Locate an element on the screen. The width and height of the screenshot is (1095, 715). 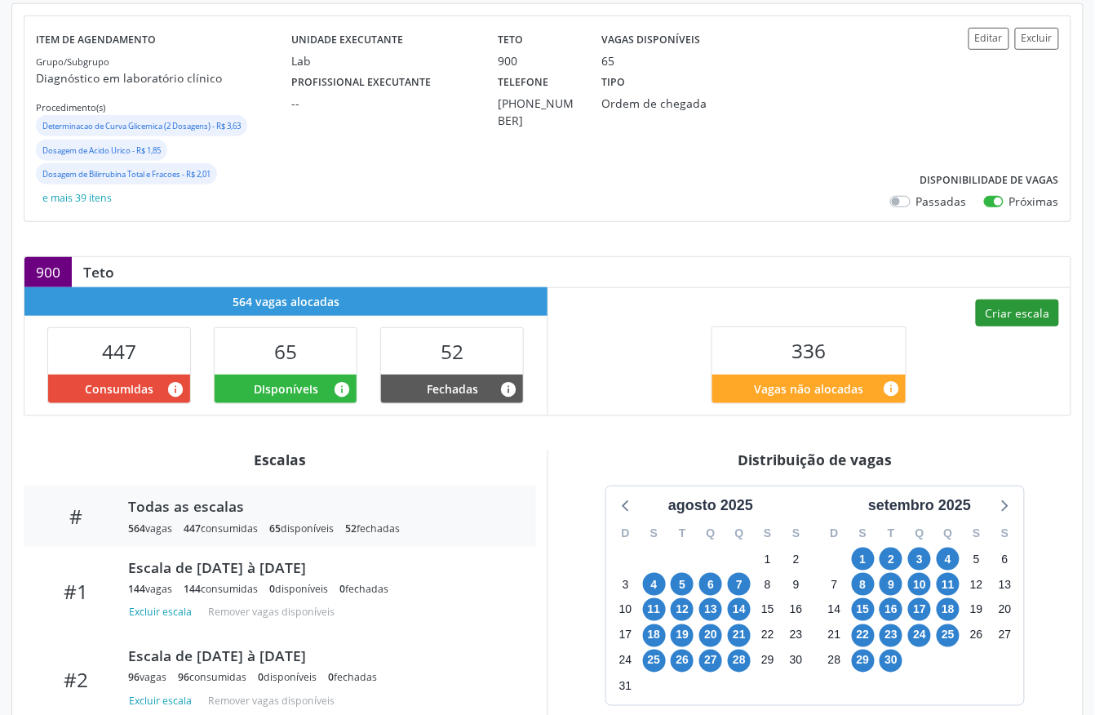
span: domingo, 21 de setembro de 2025 is located at coordinates (835, 636).